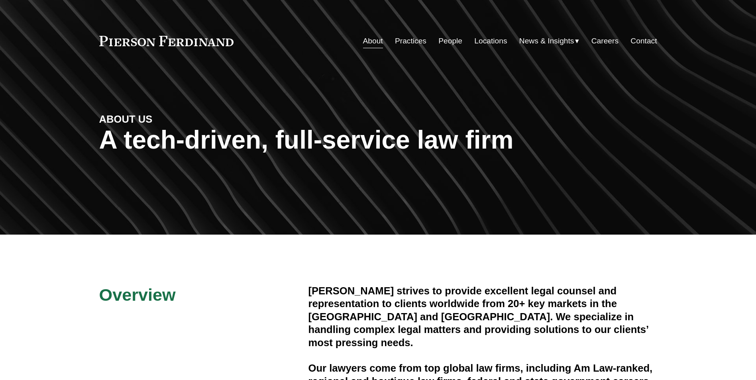  Describe the element at coordinates (549, 41) in the screenshot. I see `a: folder dropdown` at that location.